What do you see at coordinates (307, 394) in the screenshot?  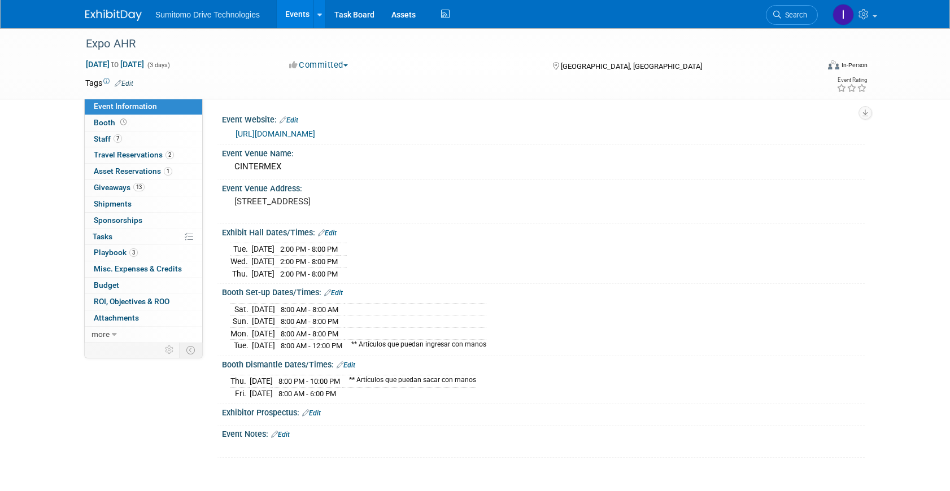 I see `span: 8:00 AM - 6:00 PM` at bounding box center [307, 394].